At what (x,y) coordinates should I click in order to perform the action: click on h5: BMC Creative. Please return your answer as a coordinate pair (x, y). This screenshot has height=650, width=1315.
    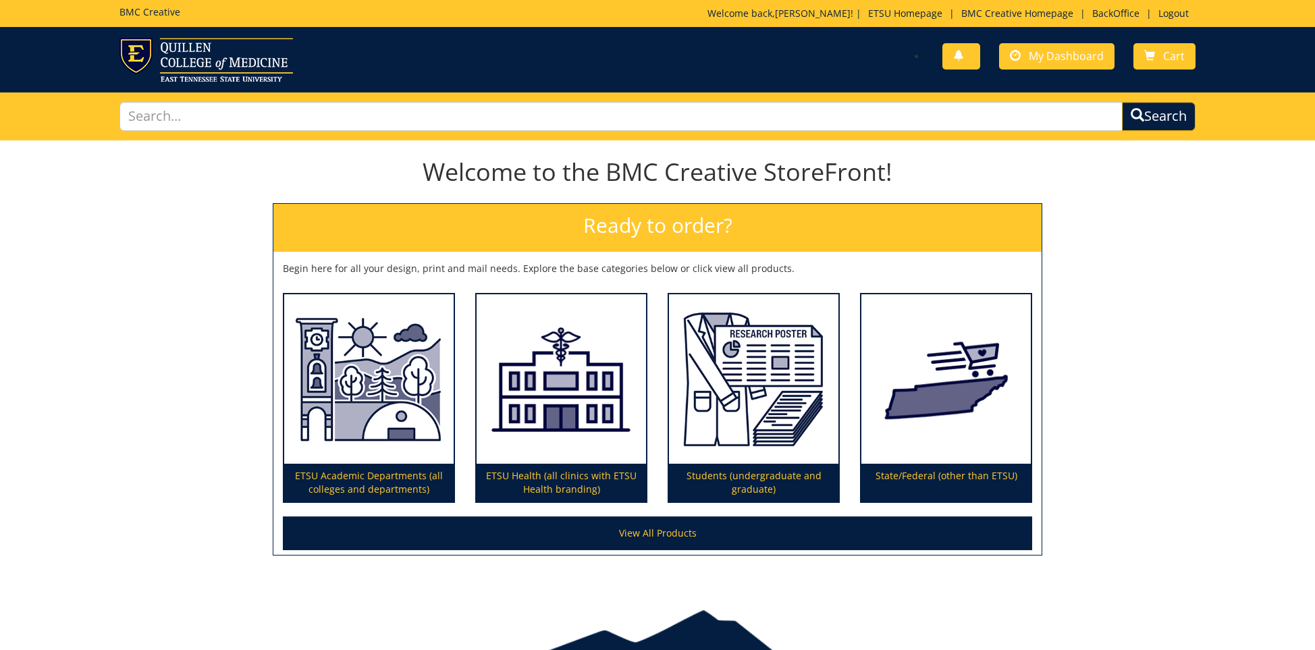
    Looking at the image, I should click on (150, 11).